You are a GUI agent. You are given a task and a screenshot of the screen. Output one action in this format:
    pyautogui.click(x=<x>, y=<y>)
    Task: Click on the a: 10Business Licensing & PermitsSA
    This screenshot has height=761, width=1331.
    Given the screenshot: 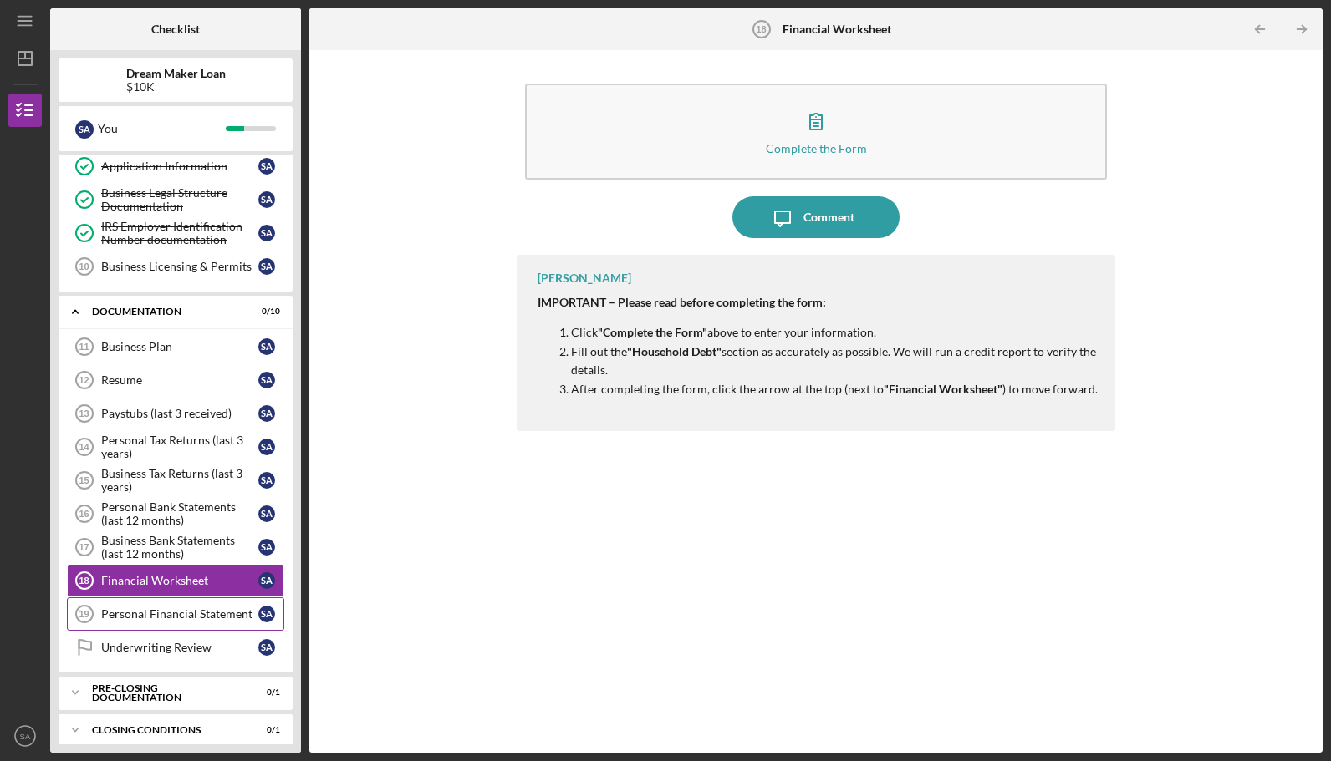 What is the action you would take?
    pyautogui.click(x=176, y=267)
    